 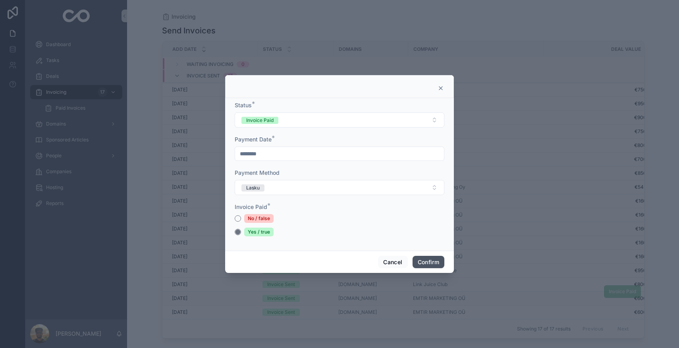 I want to click on div: Yes / true, so click(x=259, y=232).